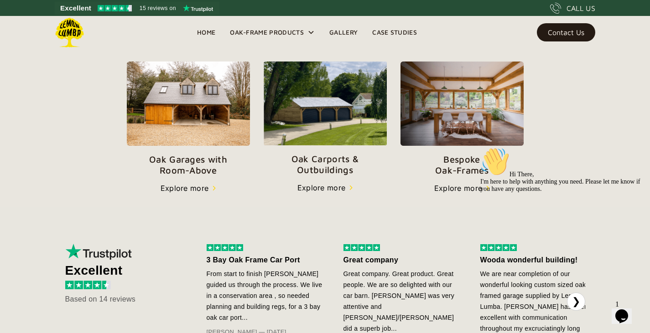  Describe the element at coordinates (266, 260) in the screenshot. I see `div: 3 Bay Oak Frame Car Port` at that location.